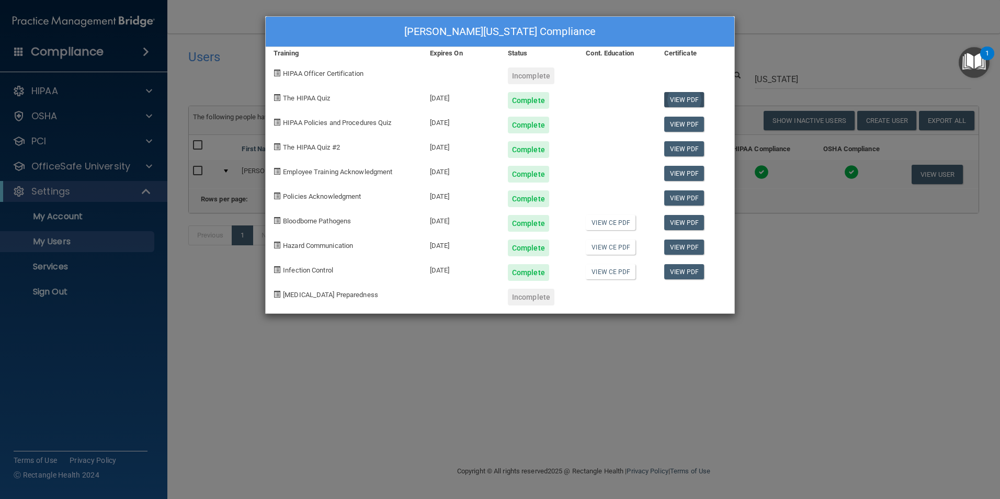  Describe the element at coordinates (318, 245) in the screenshot. I see `span: Hazard Communication` at that location.